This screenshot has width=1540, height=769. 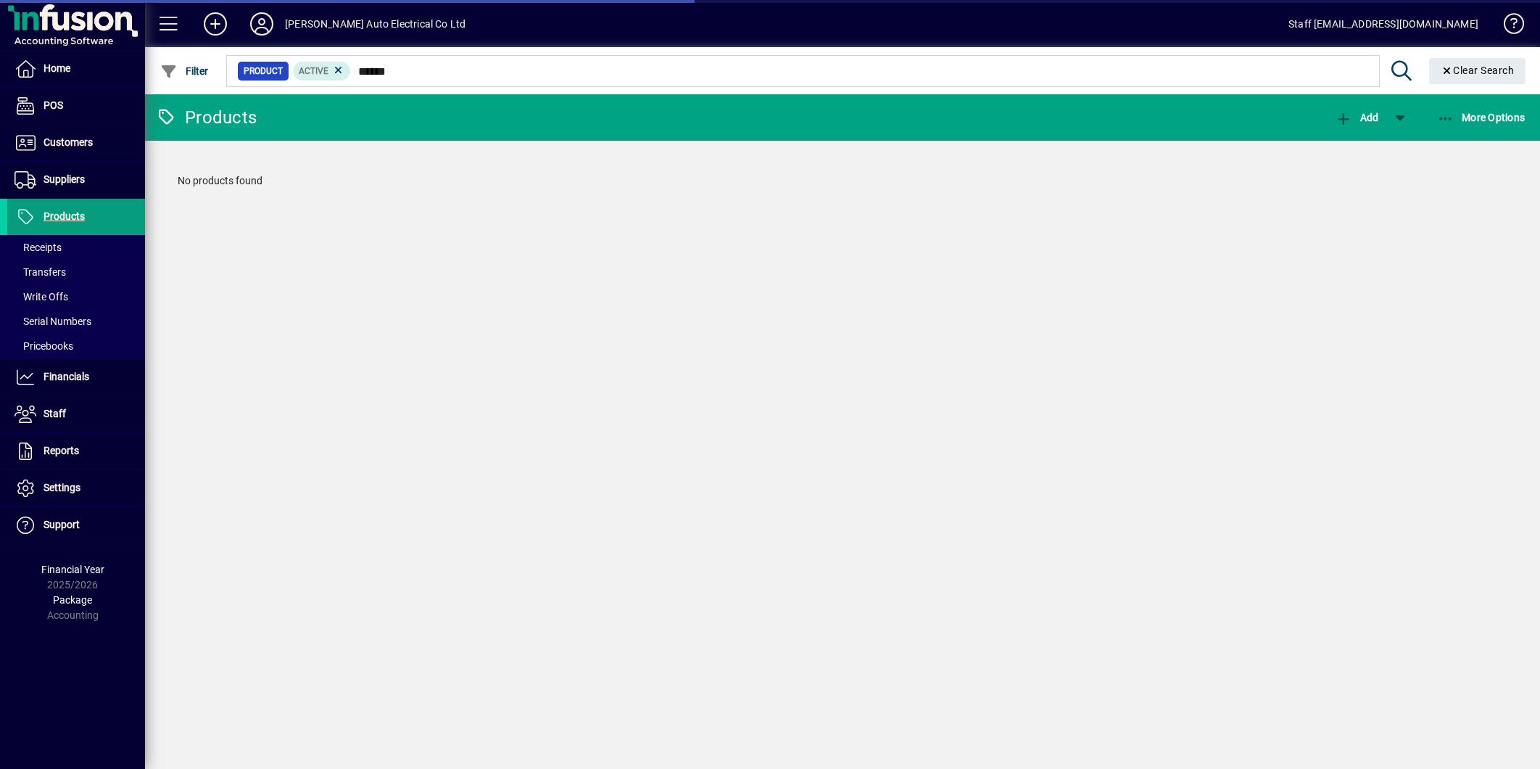 I want to click on span: Products, so click(x=64, y=216).